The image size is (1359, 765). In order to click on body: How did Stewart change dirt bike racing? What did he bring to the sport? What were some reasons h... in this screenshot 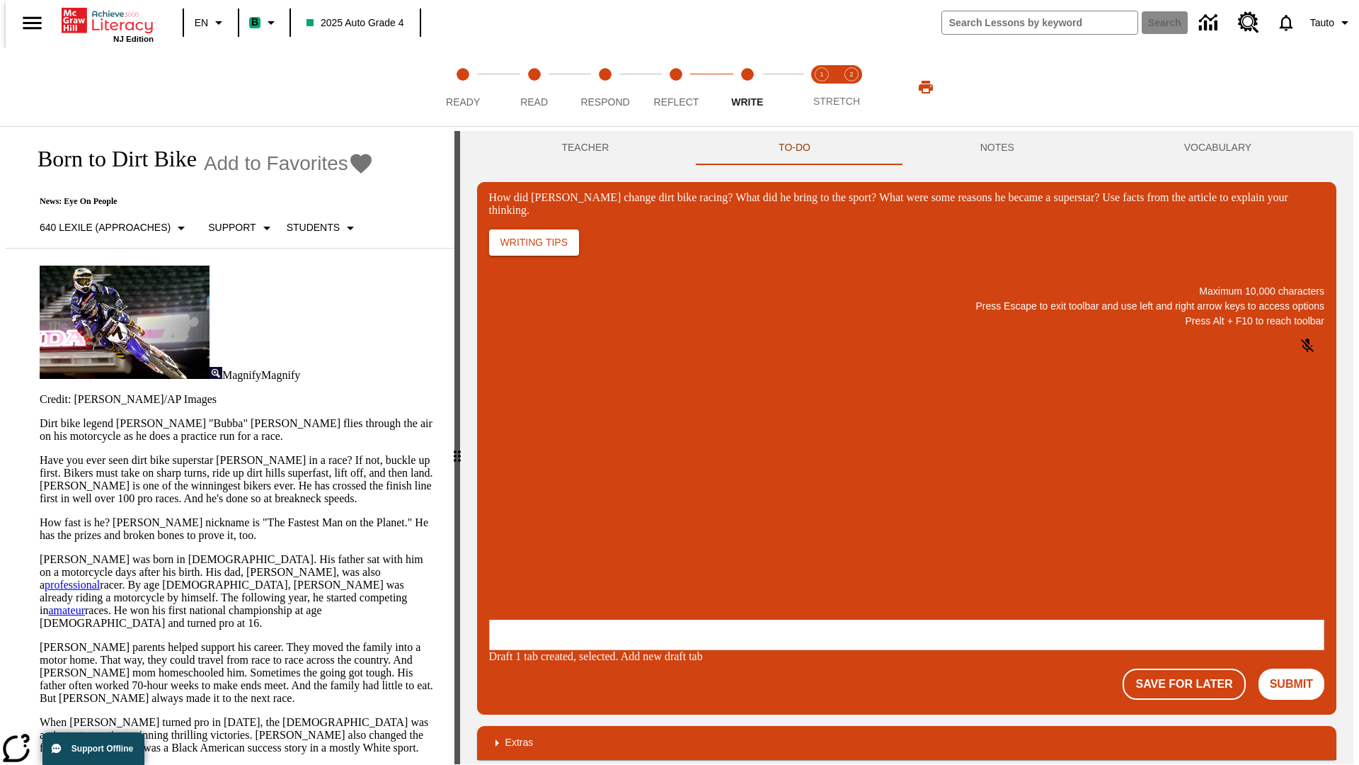, I will do `click(106, 24)`.